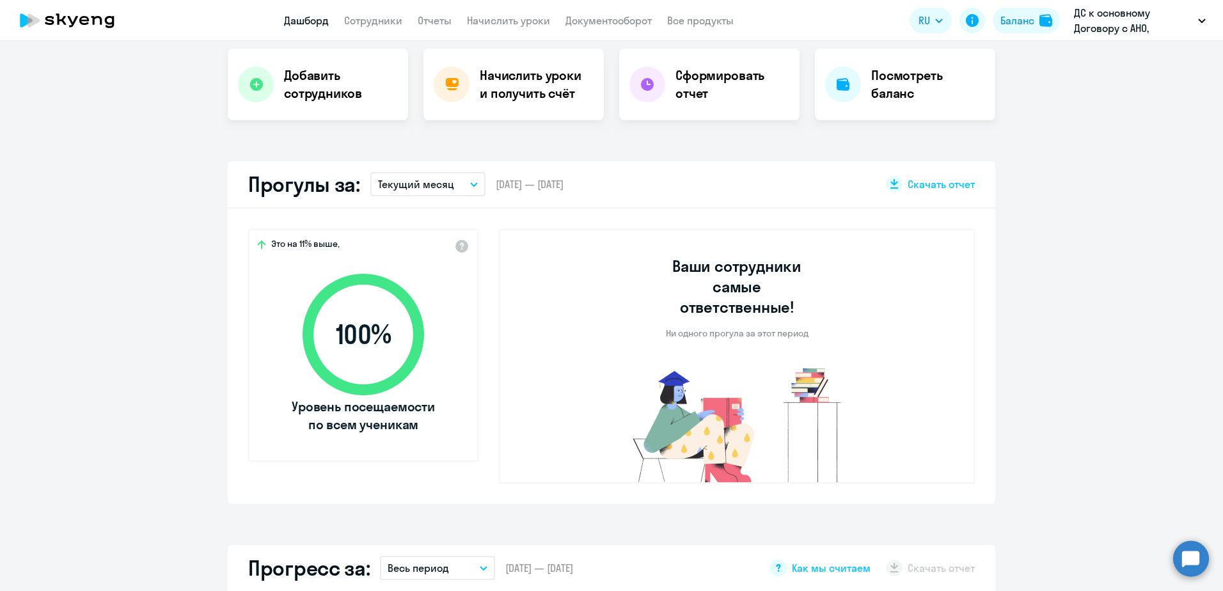  I want to click on h2: Прогресс за:, so click(309, 568).